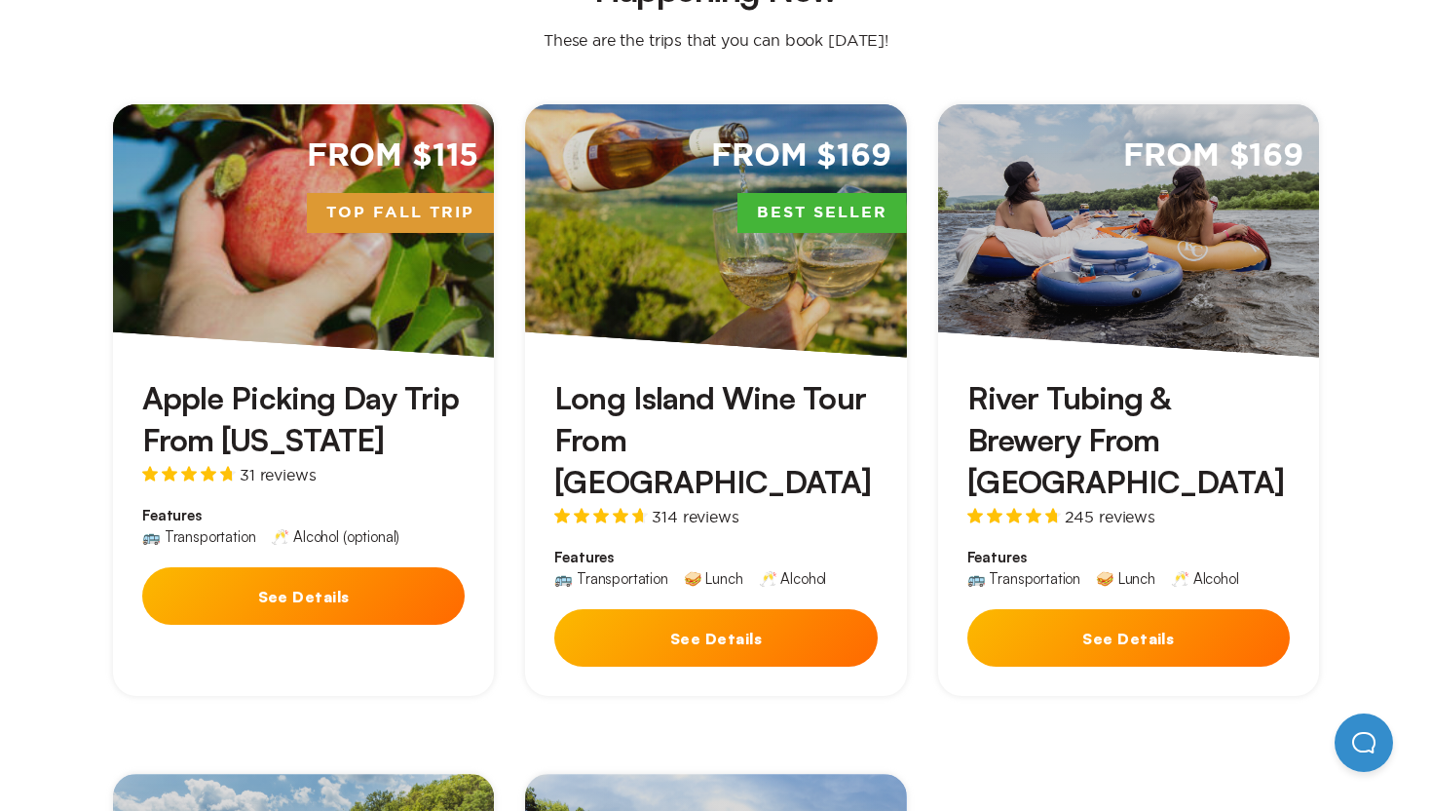 This screenshot has height=811, width=1432. I want to click on span: From $115, so click(393, 156).